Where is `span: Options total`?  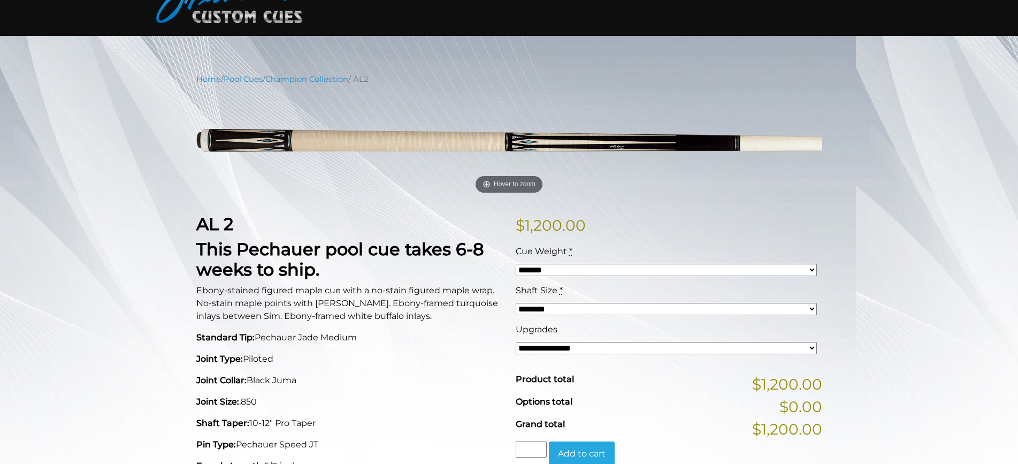 span: Options total is located at coordinates (544, 401).